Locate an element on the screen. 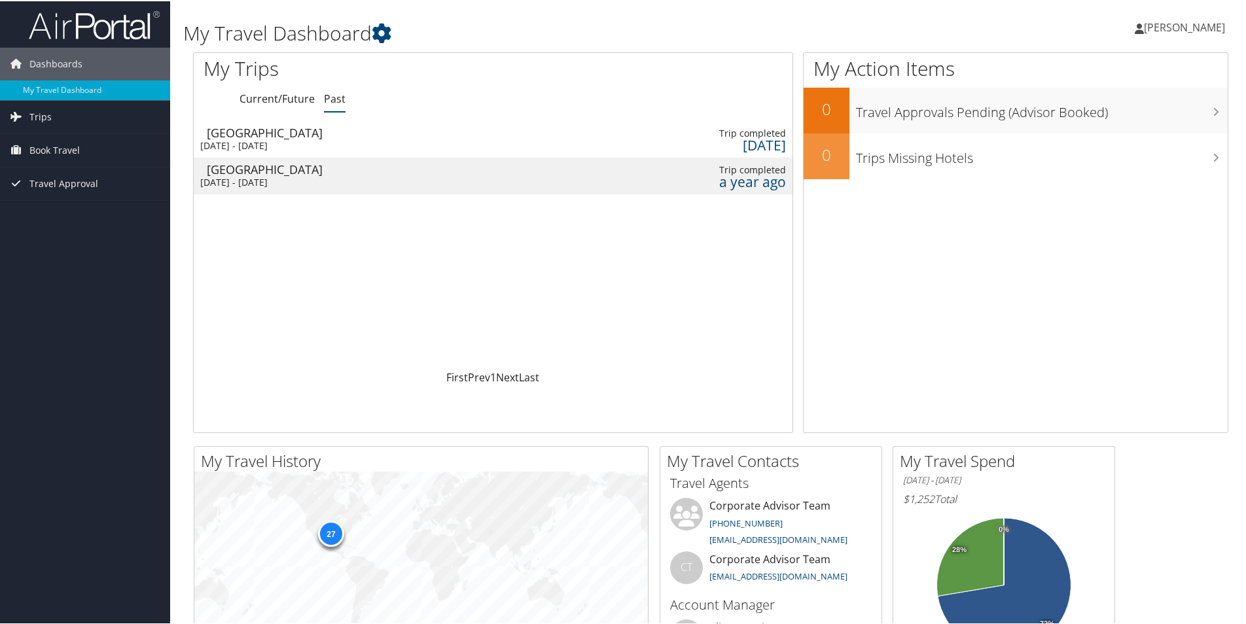  h3: Account Manager is located at coordinates (771, 604).